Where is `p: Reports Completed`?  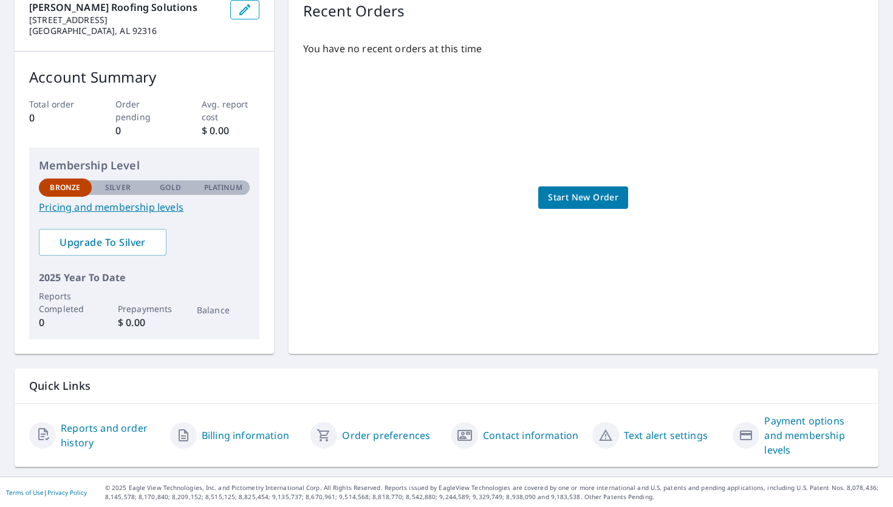 p: Reports Completed is located at coordinates (65, 303).